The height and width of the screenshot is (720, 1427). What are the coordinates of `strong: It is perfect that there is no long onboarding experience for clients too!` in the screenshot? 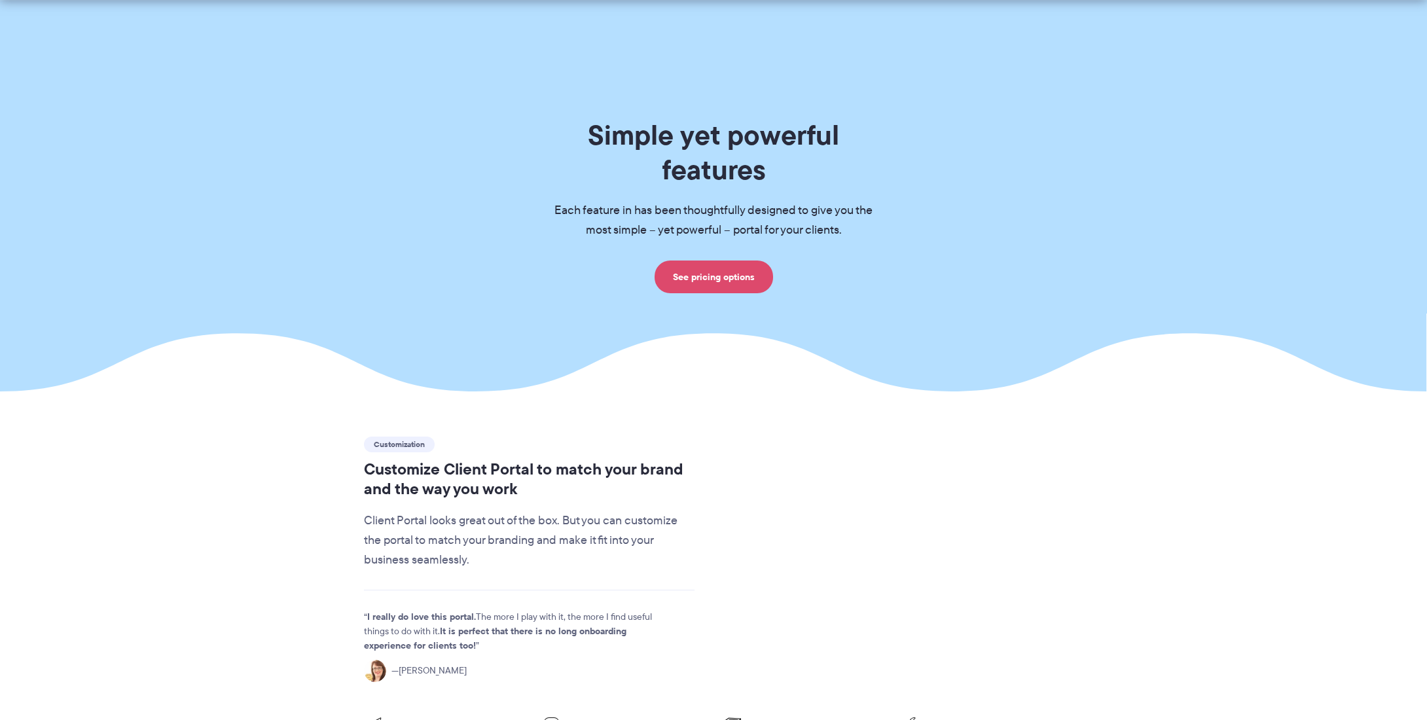 It's located at (495, 638).